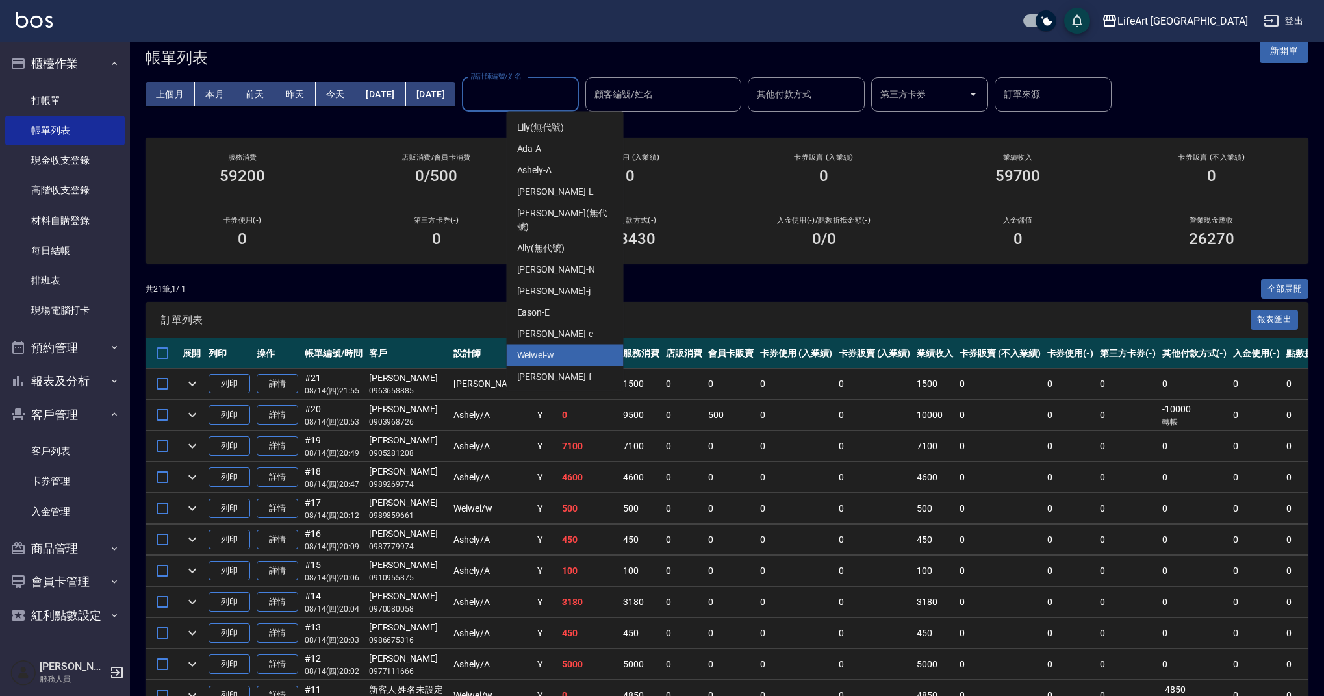 The height and width of the screenshot is (696, 1324). What do you see at coordinates (65, 415) in the screenshot?
I see `button: 客戶管理` at bounding box center [65, 415].